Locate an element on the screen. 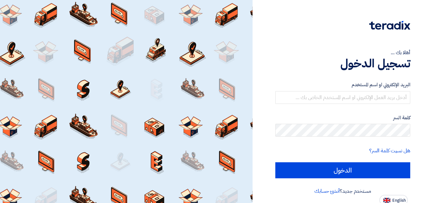 Image resolution: width=433 pixels, height=203 pixels. label: البريد الإلكتروني او اسم المستخدم is located at coordinates (343, 85).